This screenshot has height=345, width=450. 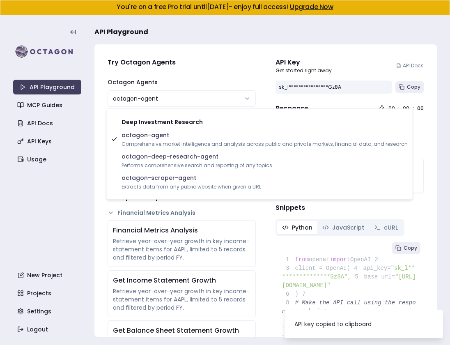 What do you see at coordinates (196, 165) in the screenshot?
I see `span: Performs comprehensive search and reporting of any topics` at bounding box center [196, 165].